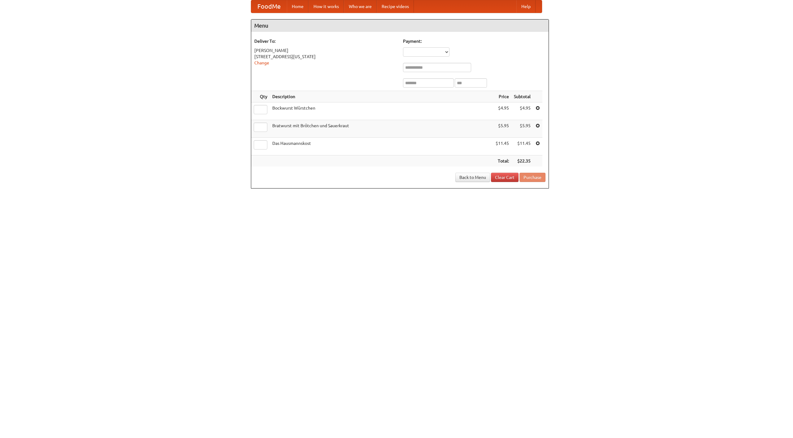  What do you see at coordinates (474, 41) in the screenshot?
I see `h5: Payment:` at bounding box center [474, 41].